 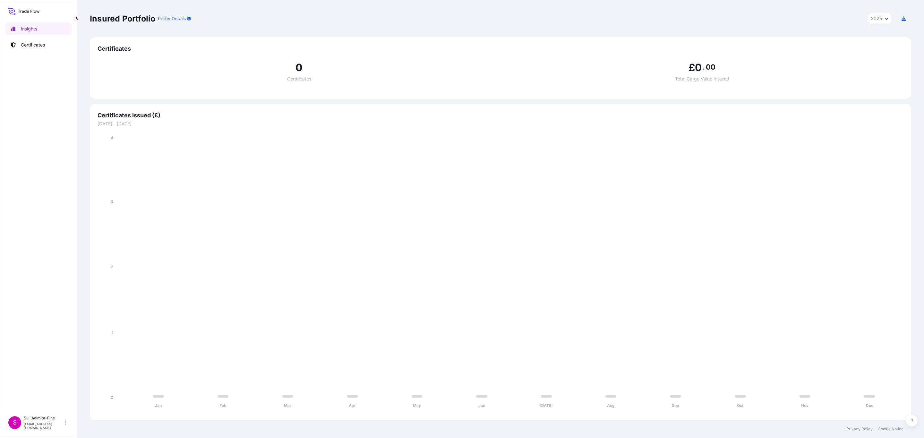 What do you see at coordinates (859, 429) in the screenshot?
I see `a: Privacy Policy` at bounding box center [859, 429].